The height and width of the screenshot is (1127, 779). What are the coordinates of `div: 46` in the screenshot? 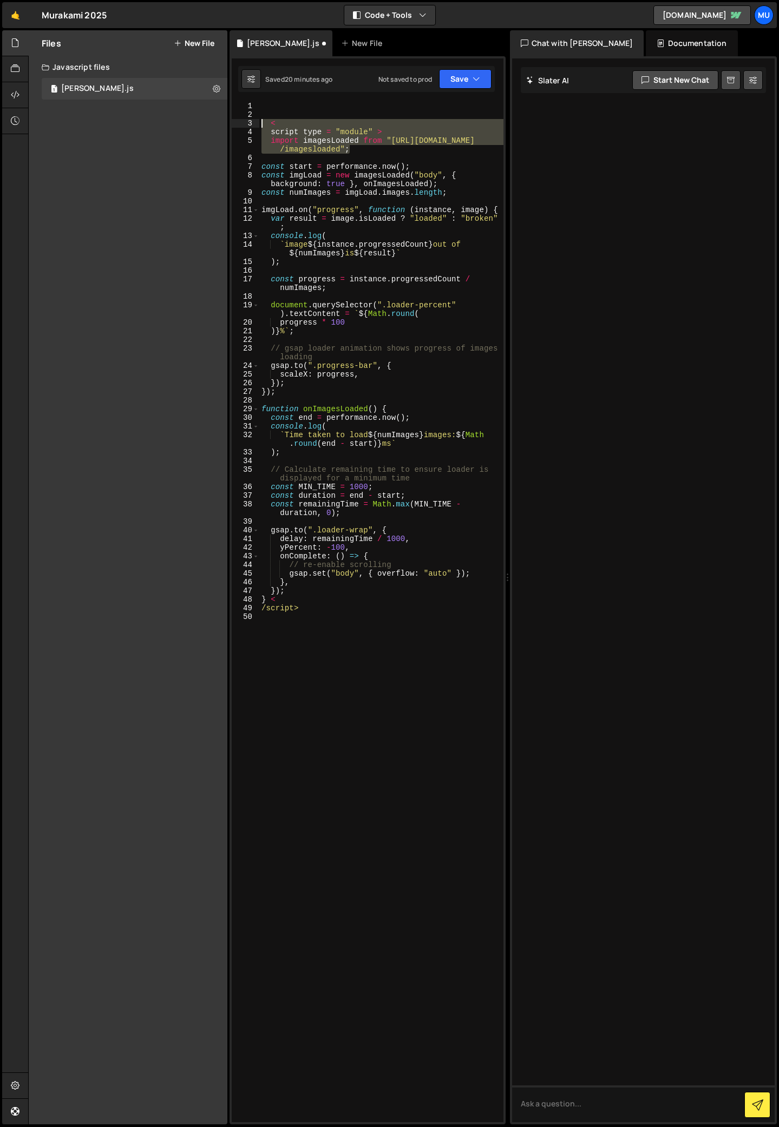 It's located at (245, 582).